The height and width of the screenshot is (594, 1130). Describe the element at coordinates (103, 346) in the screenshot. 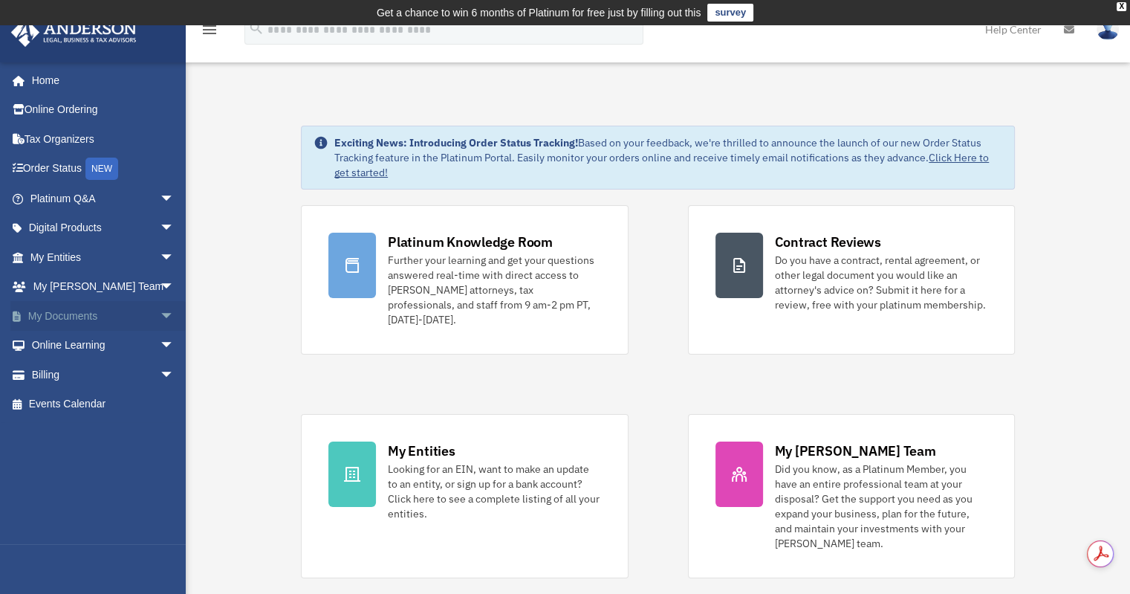

I see `a: Online Learningarrow_drop_down` at that location.